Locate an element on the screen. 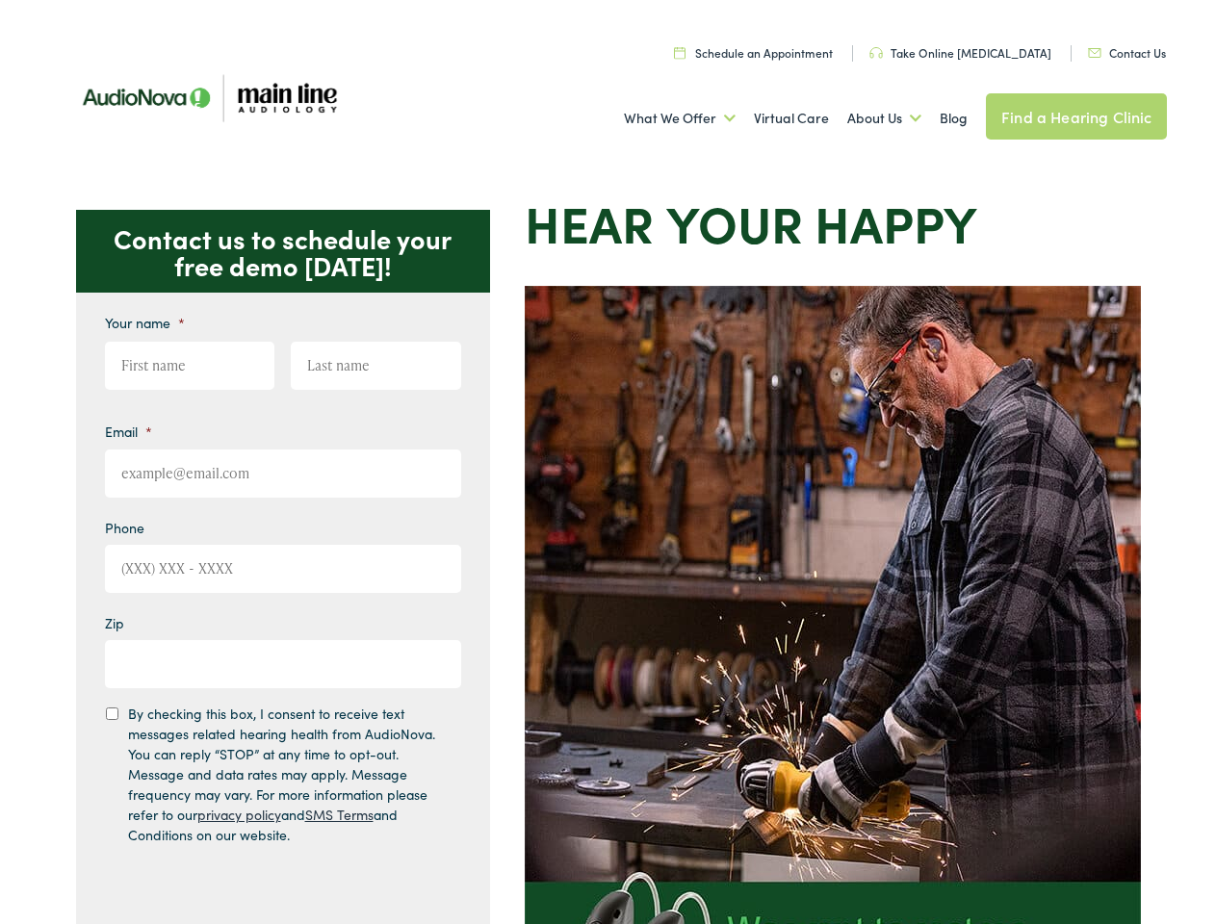 The height and width of the screenshot is (924, 1216). a: Find a Hearing Clinic is located at coordinates (1077, 117).